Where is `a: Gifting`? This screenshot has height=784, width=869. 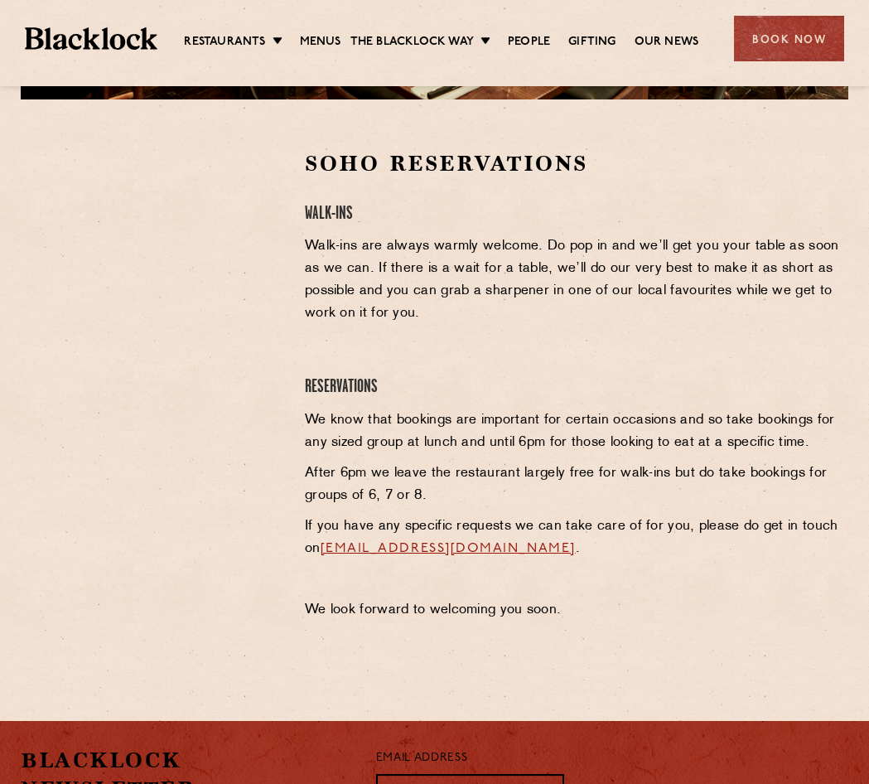
a: Gifting is located at coordinates (591, 43).